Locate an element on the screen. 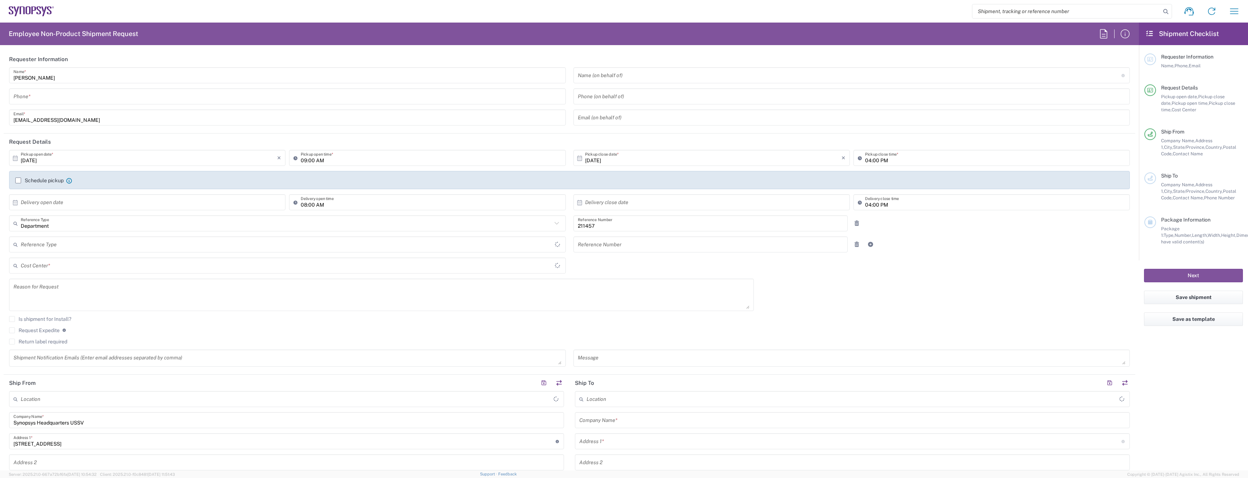 Image resolution: width=1248 pixels, height=478 pixels. span: Number, is located at coordinates (1183, 235).